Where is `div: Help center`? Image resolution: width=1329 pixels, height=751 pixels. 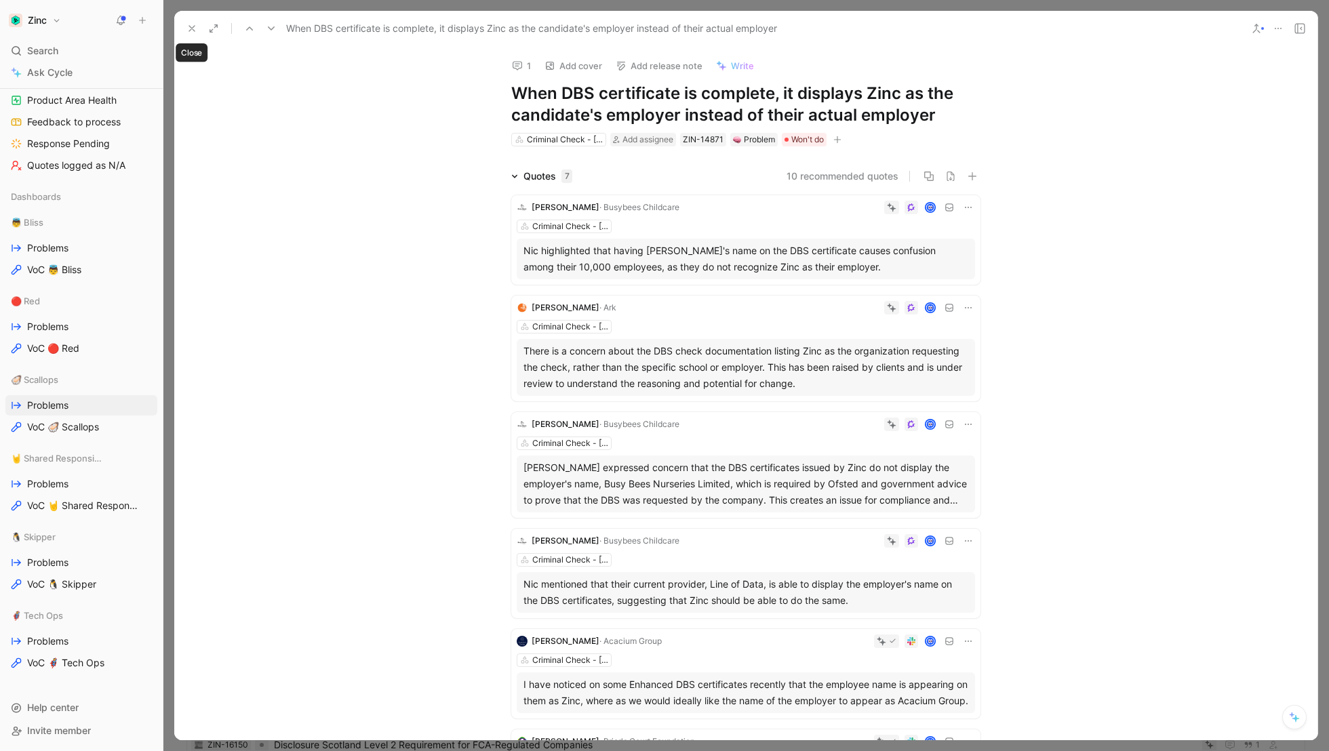 div: Help center is located at coordinates (81, 708).